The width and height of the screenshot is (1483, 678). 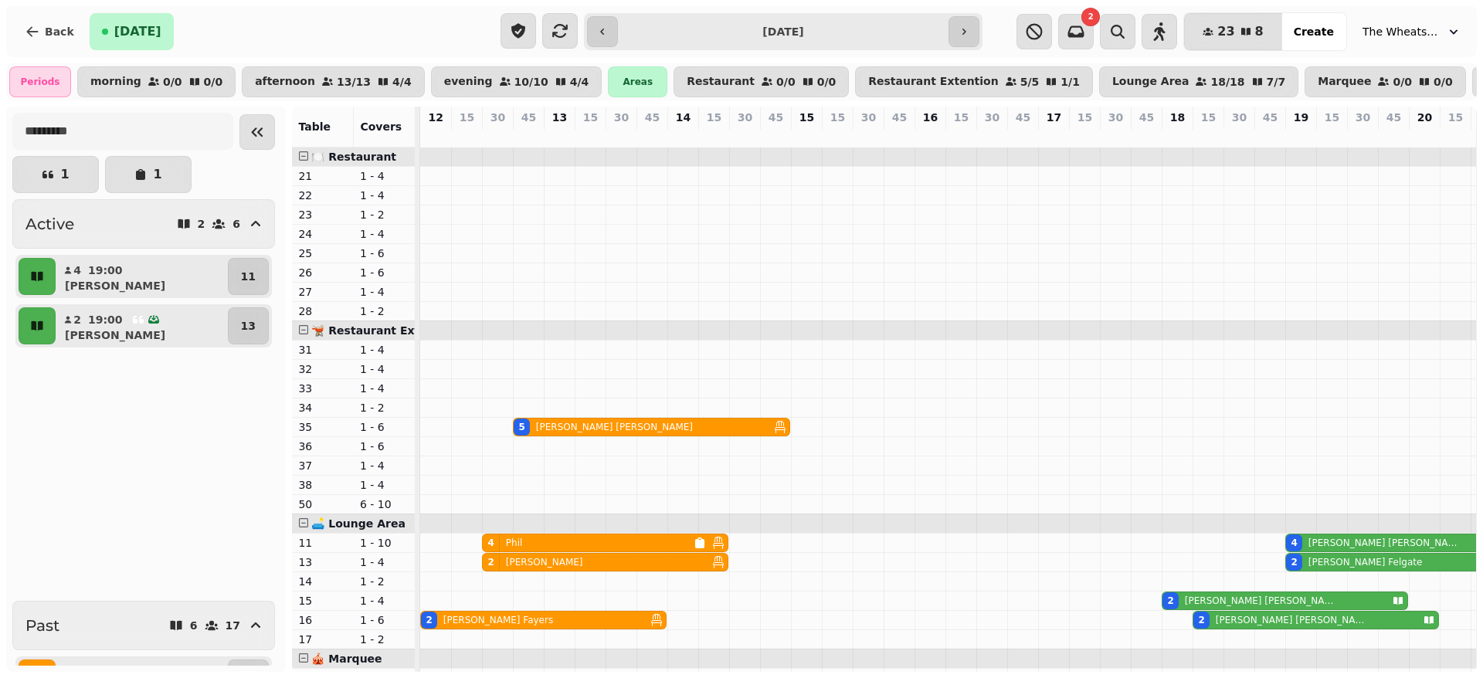 I want to click on p: 13, so click(x=559, y=117).